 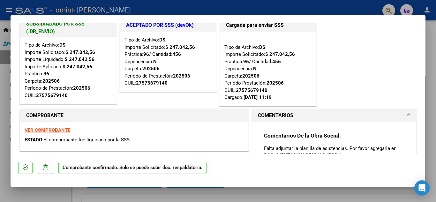 What do you see at coordinates (68, 70) in the screenshot?
I see `div: Tipo de Archivo: Importe Solicitado: Importe Liquidado: Importe Aplicado: Práctica: Carpeta: Perí...` at bounding box center [68, 70].